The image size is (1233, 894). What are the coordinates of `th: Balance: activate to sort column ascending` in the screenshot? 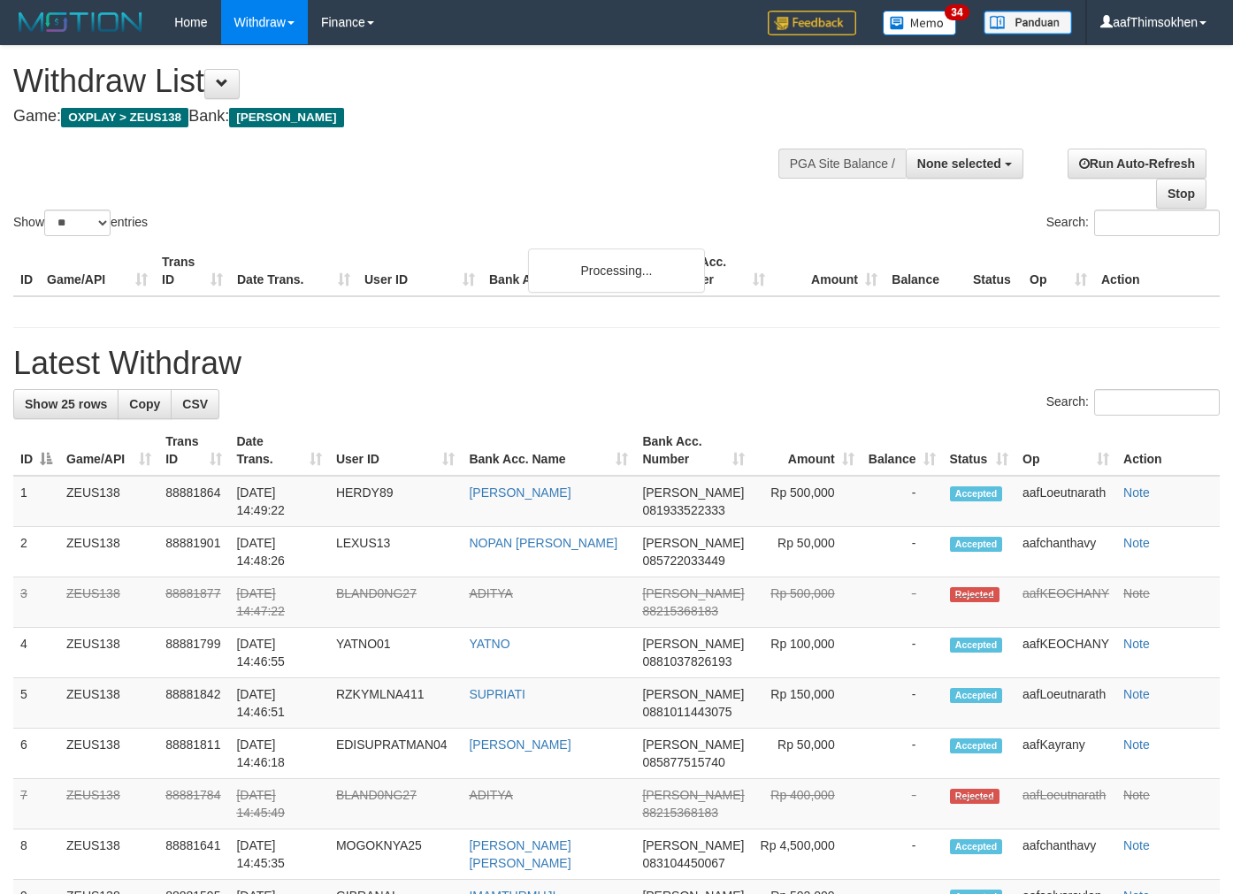 It's located at (902, 450).